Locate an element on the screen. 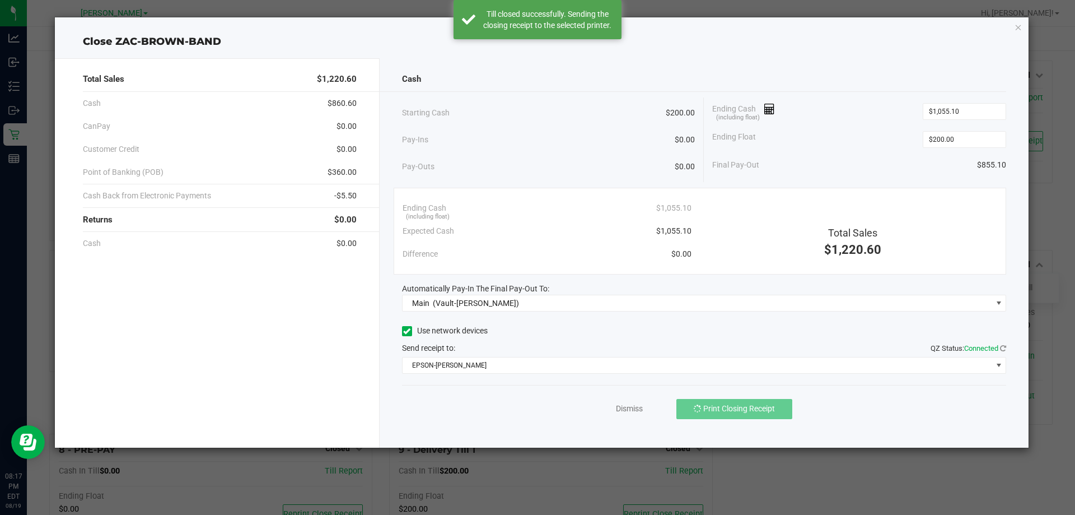 This screenshot has height=515, width=1075. span: $360.00 is located at coordinates (342, 172).